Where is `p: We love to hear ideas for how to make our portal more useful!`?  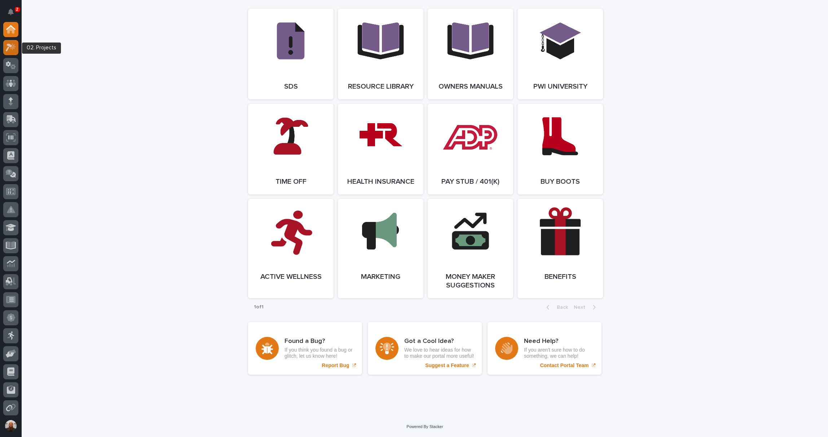 p: We love to hear ideas for how to make our portal more useful! is located at coordinates (439, 353).